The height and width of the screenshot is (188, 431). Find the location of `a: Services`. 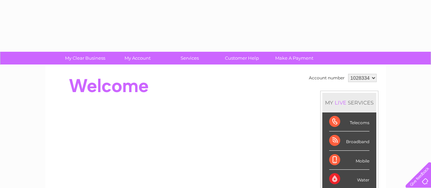

a: Services is located at coordinates (190, 58).